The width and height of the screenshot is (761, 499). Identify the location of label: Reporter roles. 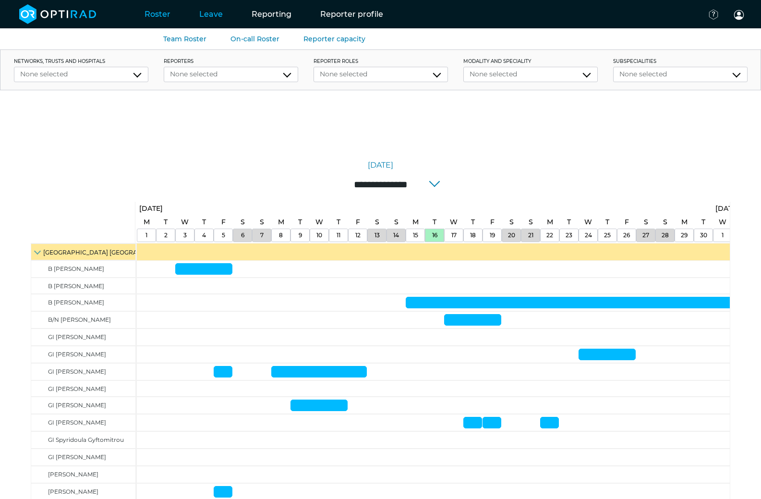
(381, 61).